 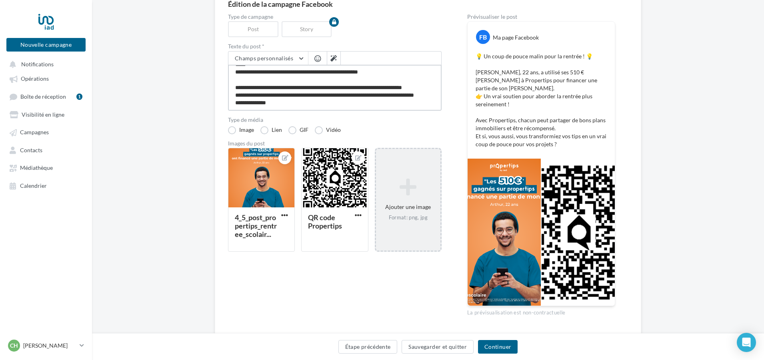 What do you see at coordinates (541, 17) in the screenshot?
I see `div: Prévisualiser le post` at bounding box center [541, 17].